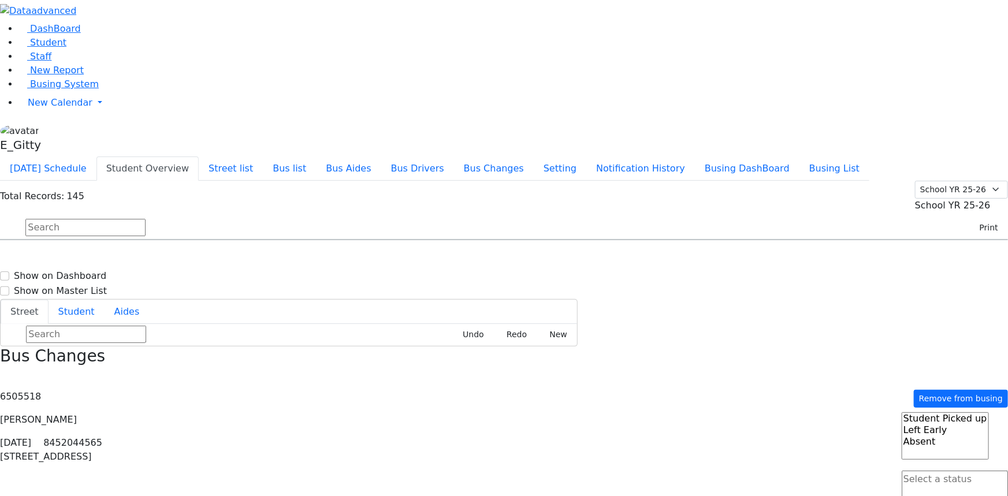 The image size is (1008, 496). Describe the element at coordinates (513, 103) in the screenshot. I see `a: New Calendar` at that location.